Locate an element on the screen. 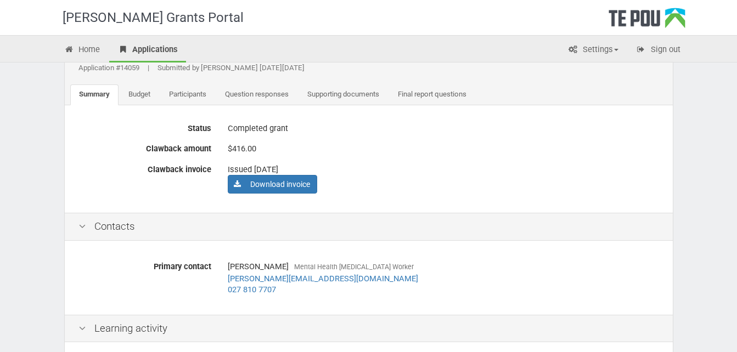 The image size is (737, 352). a: Summary is located at coordinates (94, 95).